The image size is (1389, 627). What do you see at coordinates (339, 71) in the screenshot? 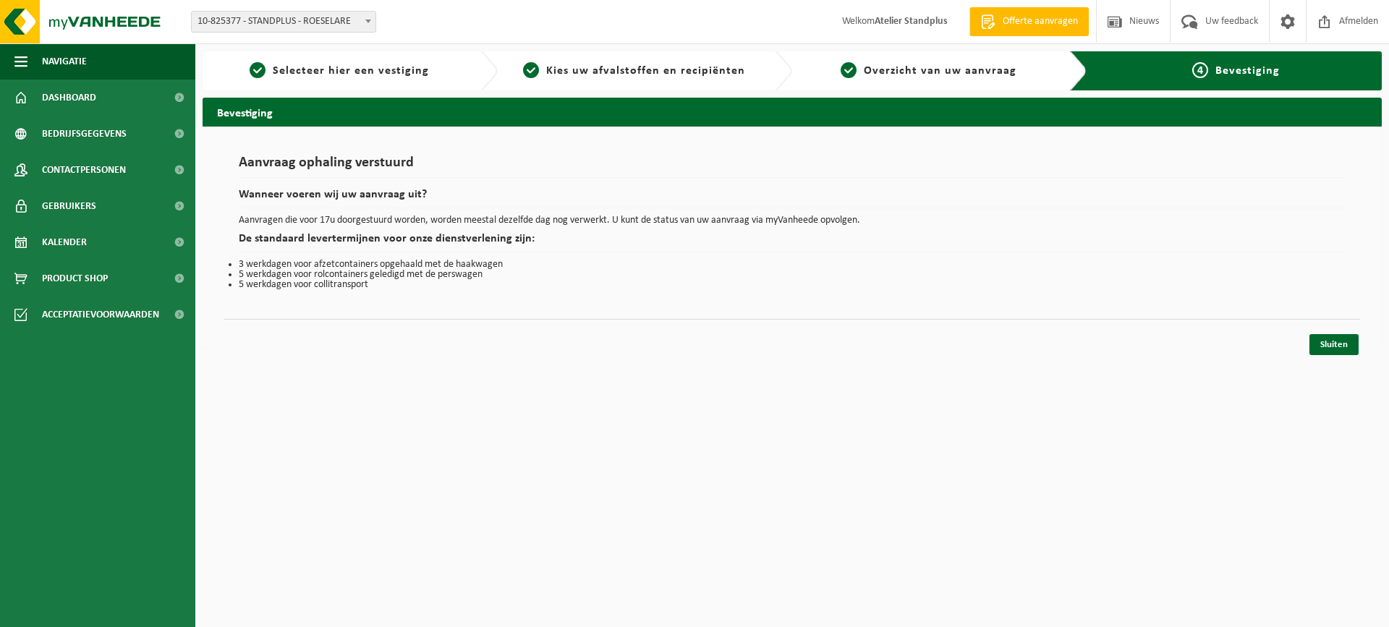
I see `a: 1Selecteer hier een vestiging` at bounding box center [339, 71].